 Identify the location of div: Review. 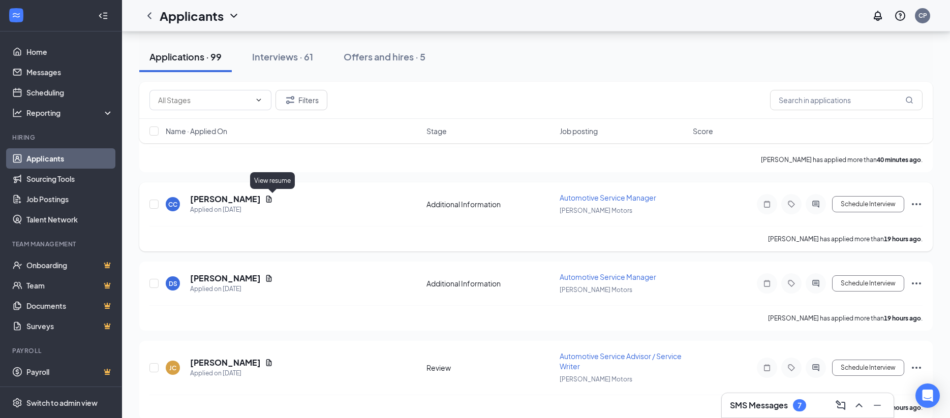
(490, 368).